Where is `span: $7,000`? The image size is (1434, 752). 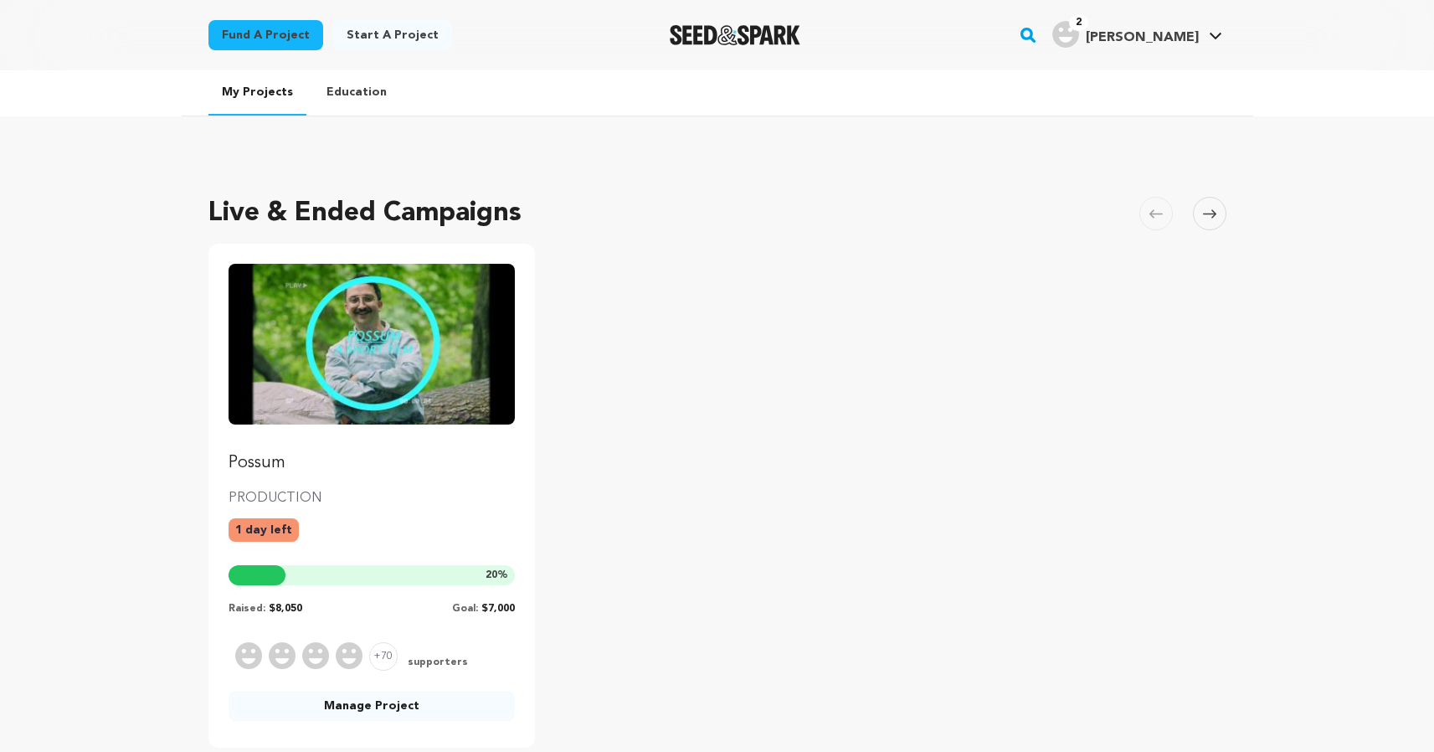 span: $7,000 is located at coordinates (498, 609).